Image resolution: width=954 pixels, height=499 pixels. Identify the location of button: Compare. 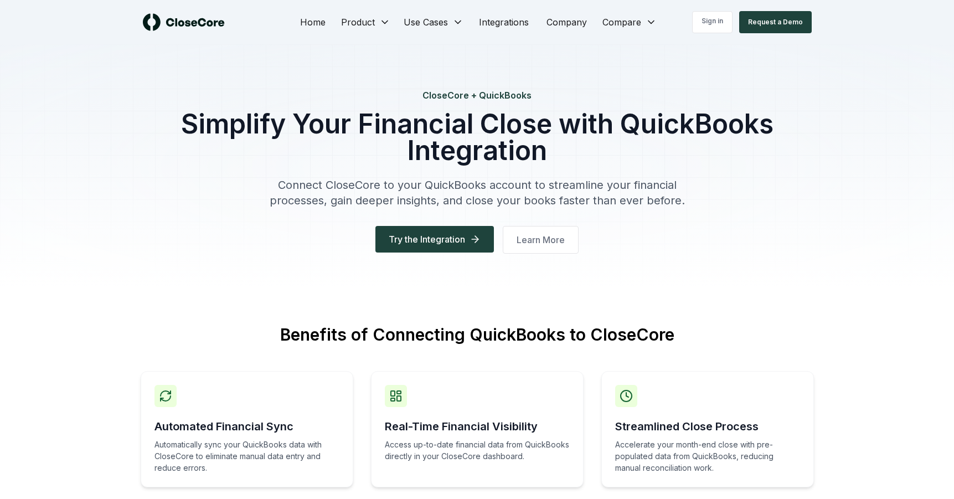
(629, 22).